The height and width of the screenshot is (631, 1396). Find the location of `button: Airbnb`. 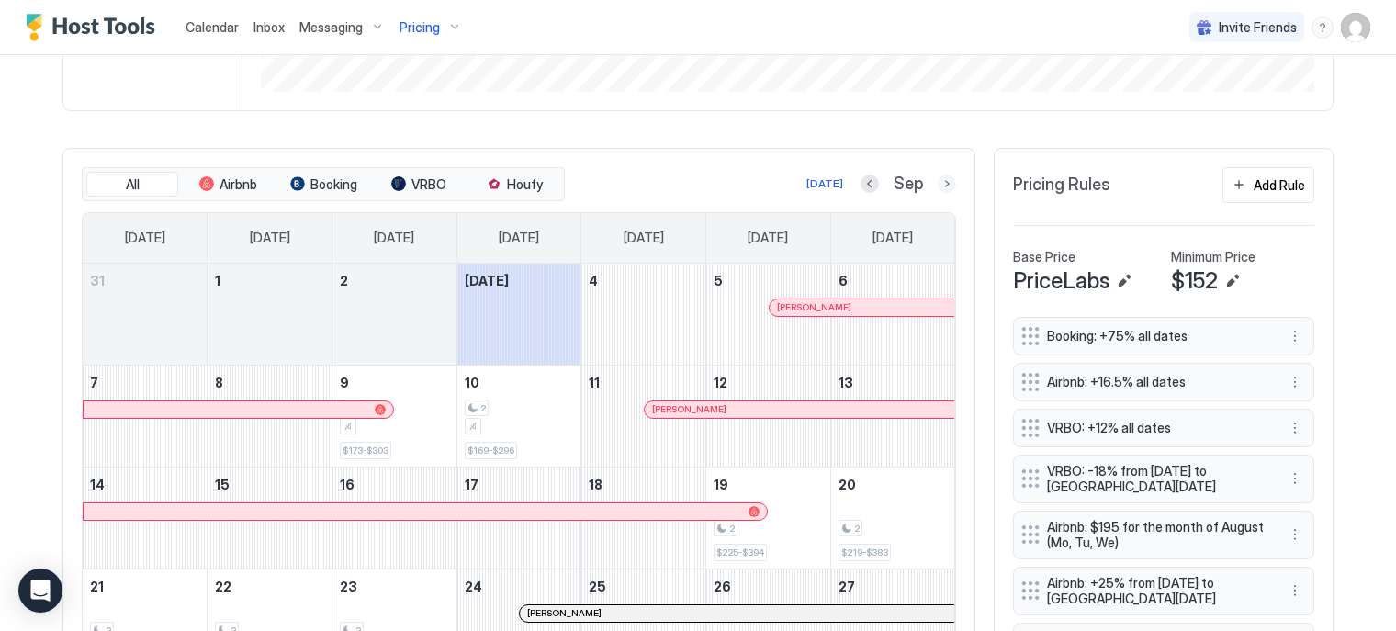

button: Airbnb is located at coordinates (228, 185).